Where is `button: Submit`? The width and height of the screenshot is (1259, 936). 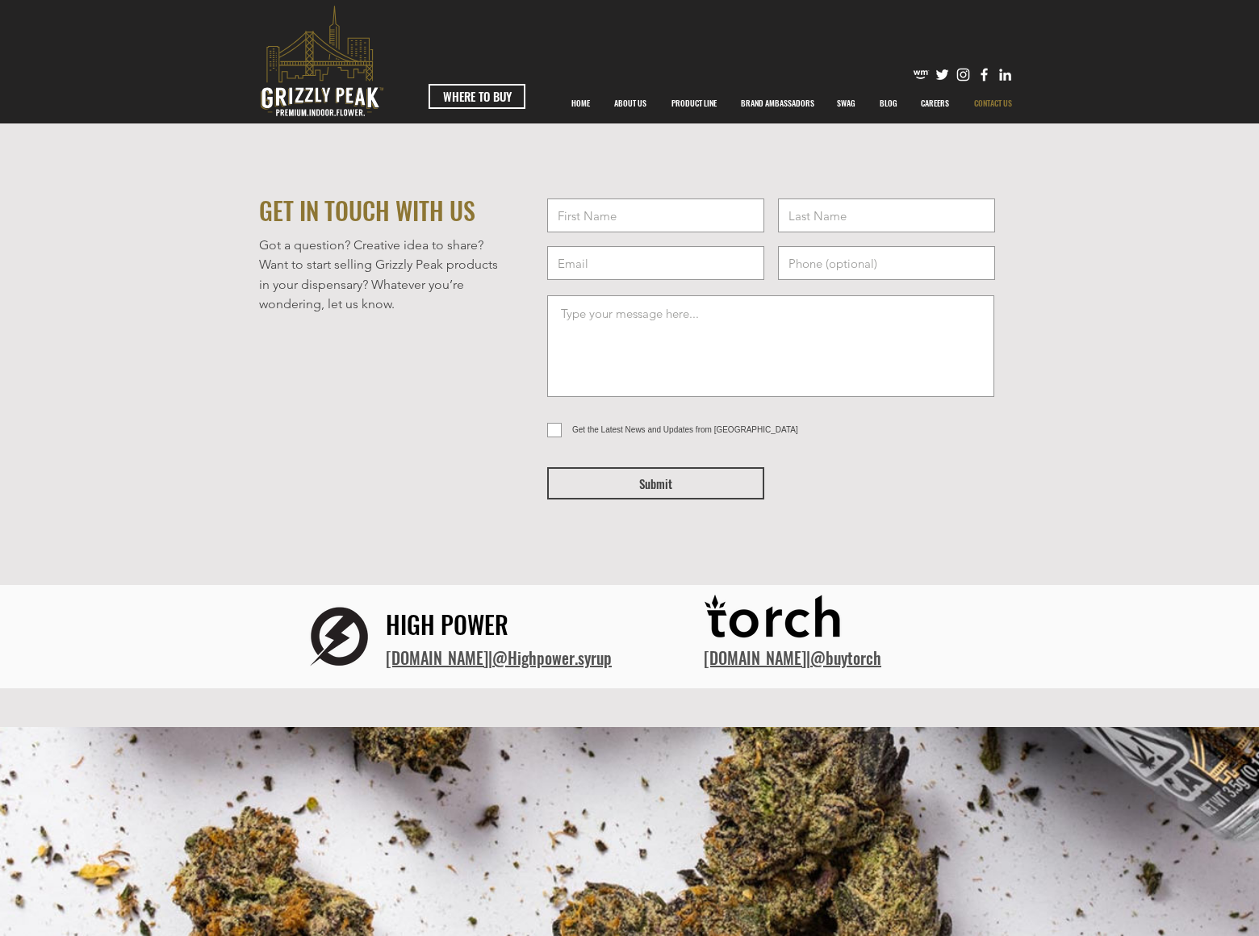 button: Submit is located at coordinates (655, 483).